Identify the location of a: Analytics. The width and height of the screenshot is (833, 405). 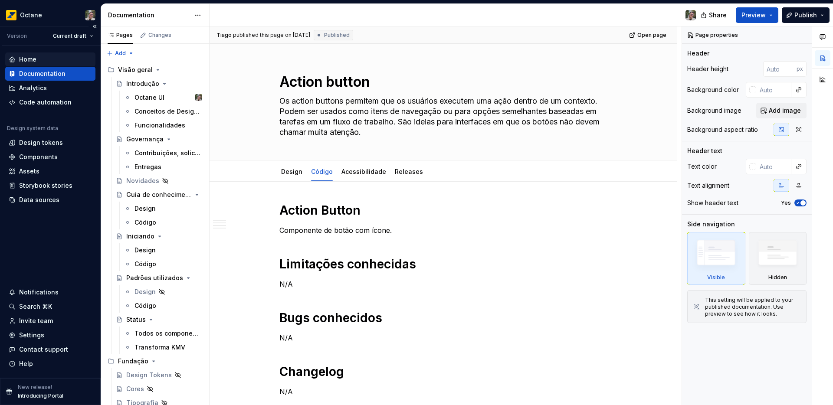
(50, 88).